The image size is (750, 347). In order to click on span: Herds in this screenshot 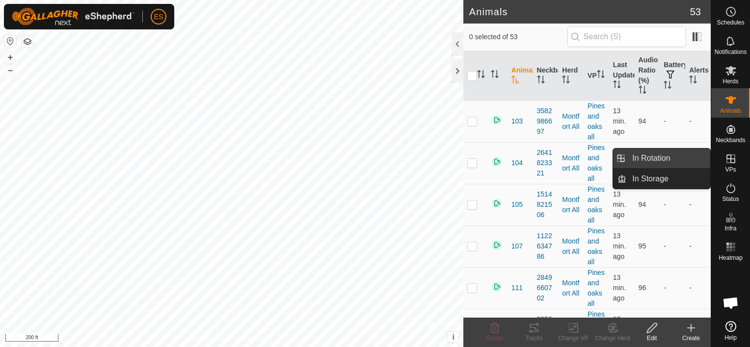, I will do `click(730, 81)`.